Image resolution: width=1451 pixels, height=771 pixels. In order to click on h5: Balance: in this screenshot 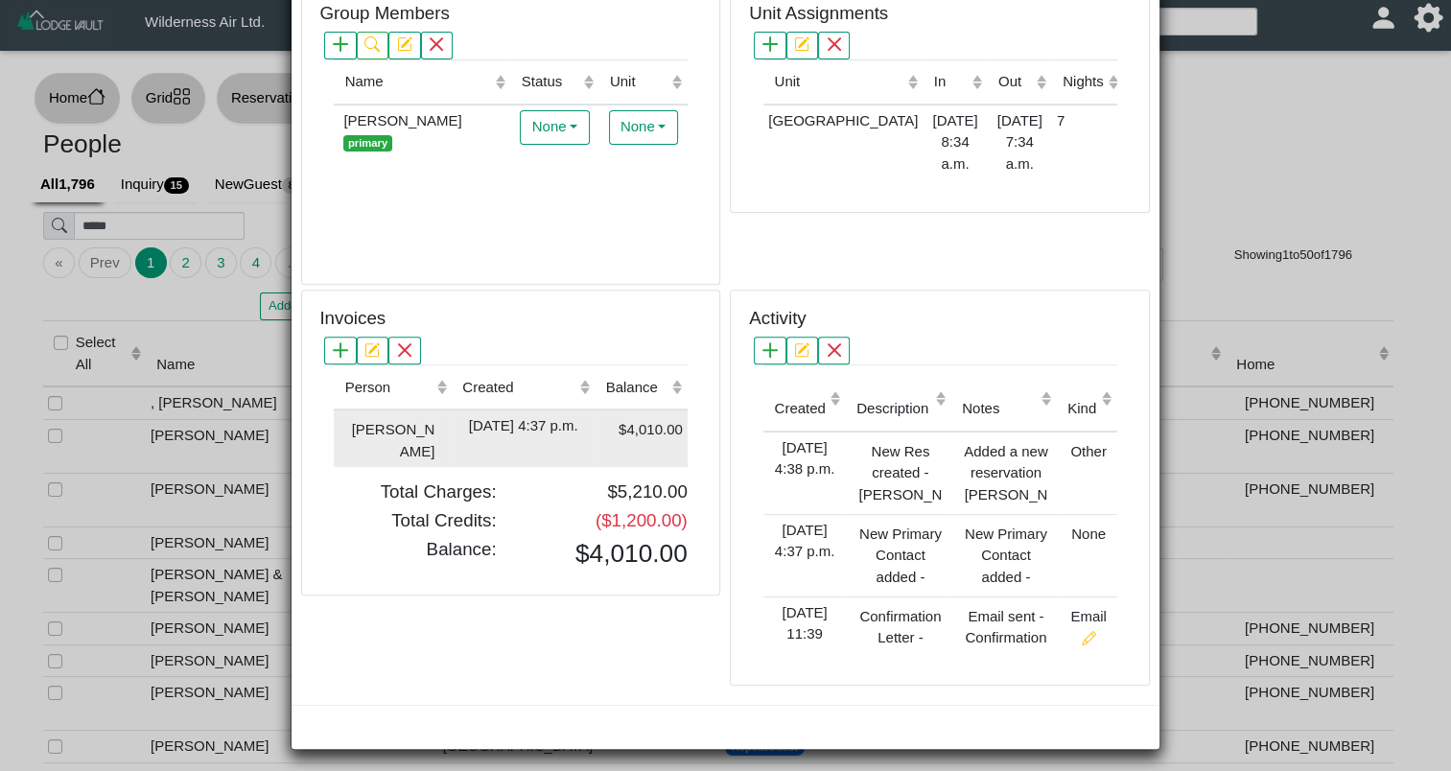, I will do `click(414, 550)`.